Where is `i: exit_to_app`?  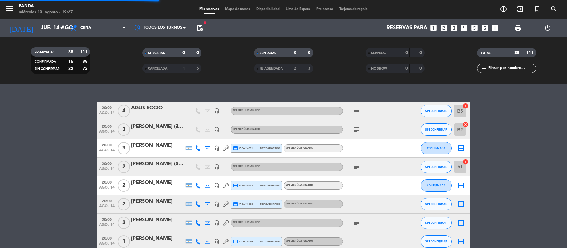 i: exit_to_app is located at coordinates (520, 9).